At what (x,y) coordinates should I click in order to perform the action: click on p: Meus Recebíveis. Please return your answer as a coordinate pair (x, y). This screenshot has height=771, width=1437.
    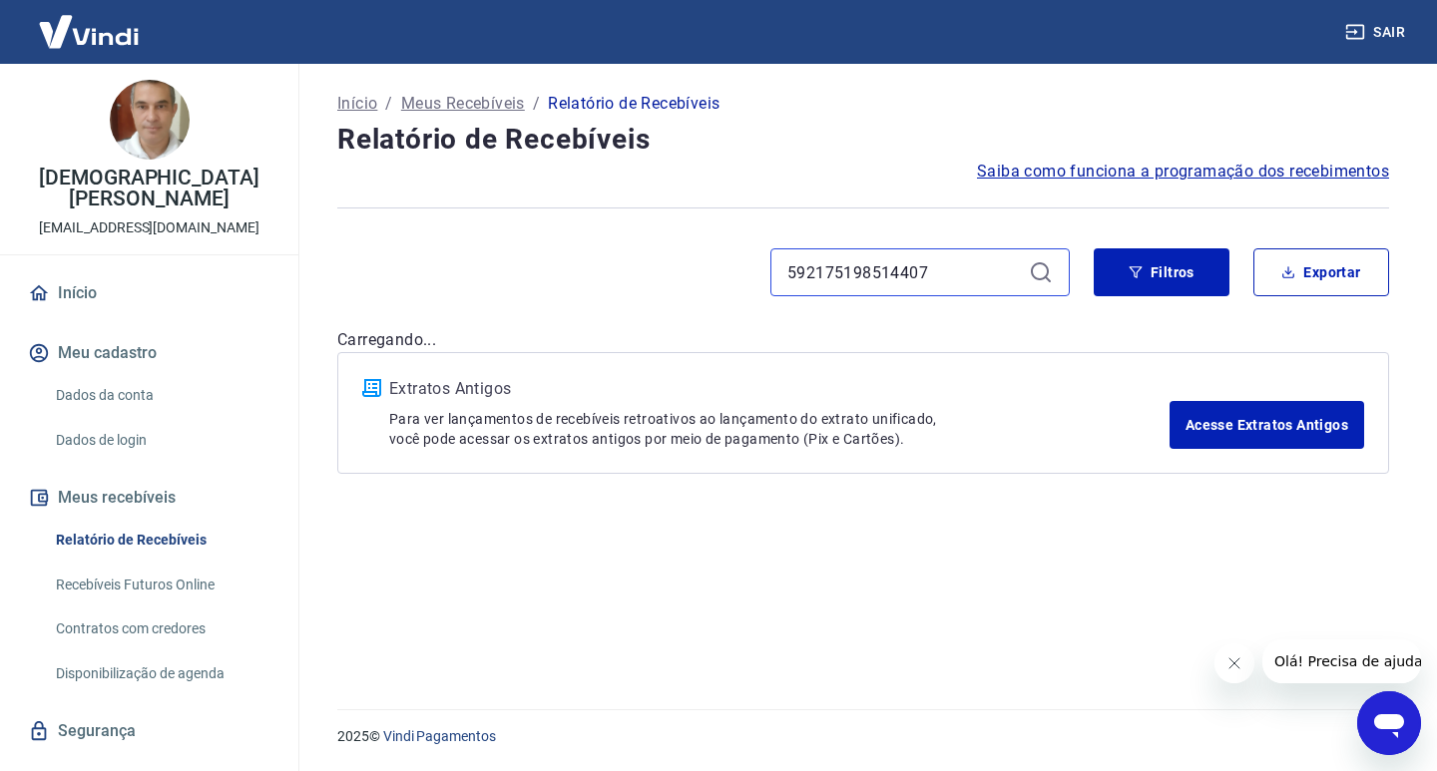
    Looking at the image, I should click on (463, 104).